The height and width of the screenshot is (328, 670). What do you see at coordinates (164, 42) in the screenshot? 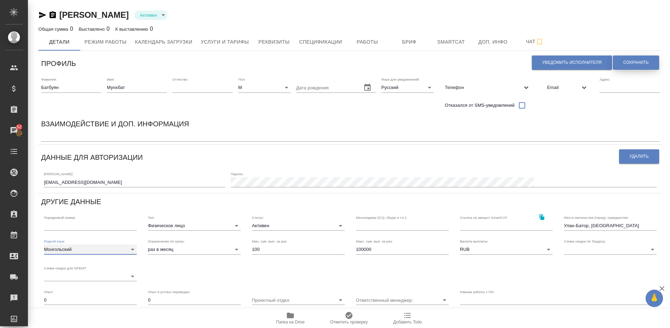
I see `span: Календарь загрузки` at bounding box center [164, 42].